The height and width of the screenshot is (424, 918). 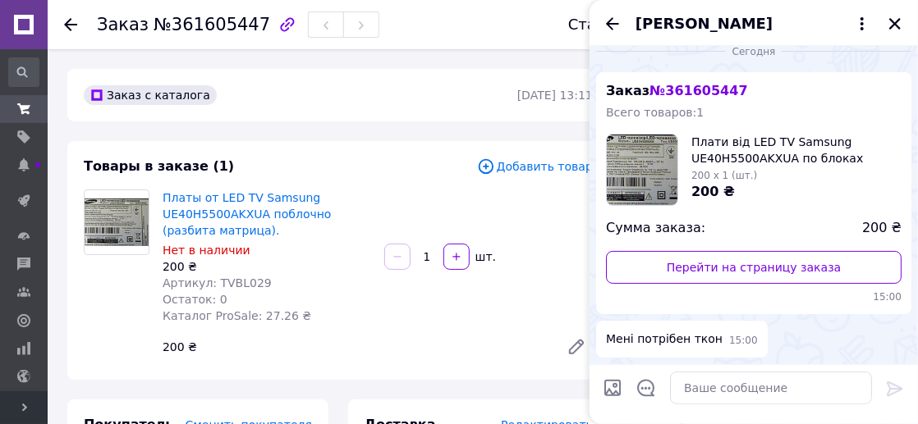 I want to click on button: Назад, so click(x=612, y=24).